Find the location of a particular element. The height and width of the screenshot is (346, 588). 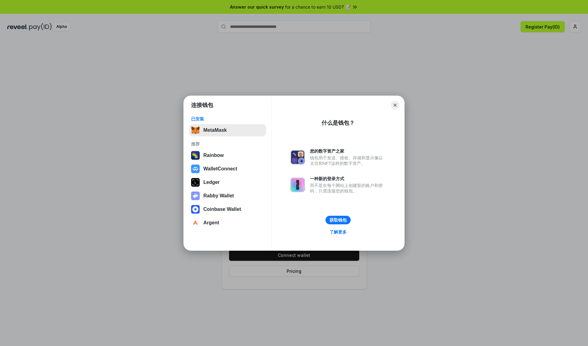

div: 了解更多 is located at coordinates (338, 232).